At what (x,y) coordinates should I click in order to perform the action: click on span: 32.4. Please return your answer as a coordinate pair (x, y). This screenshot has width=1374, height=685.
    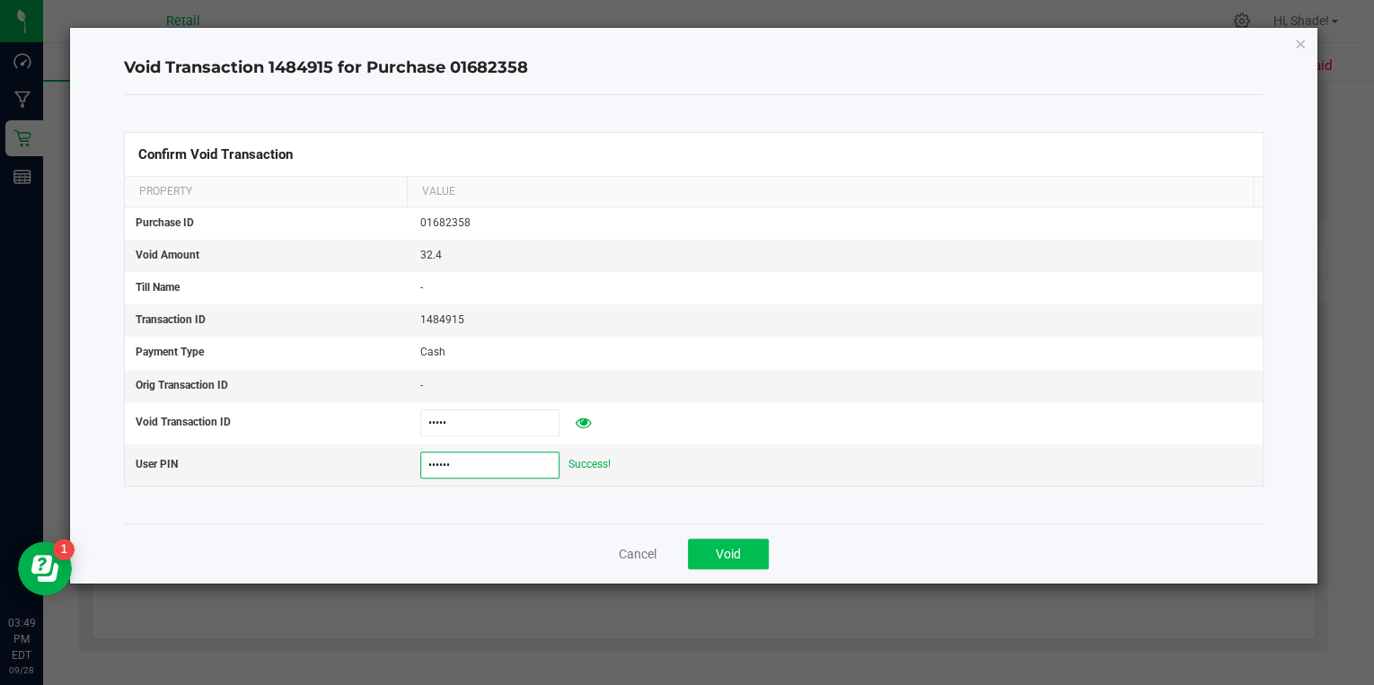
    Looking at the image, I should click on (431, 255).